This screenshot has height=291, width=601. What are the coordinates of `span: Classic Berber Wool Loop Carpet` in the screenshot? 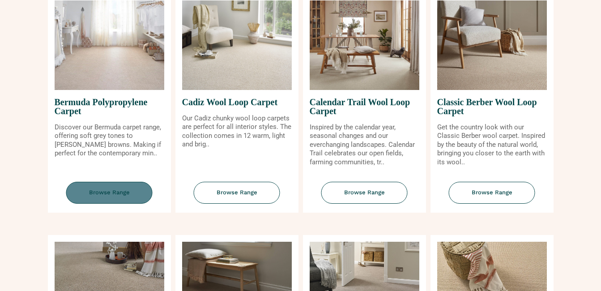 It's located at (492, 107).